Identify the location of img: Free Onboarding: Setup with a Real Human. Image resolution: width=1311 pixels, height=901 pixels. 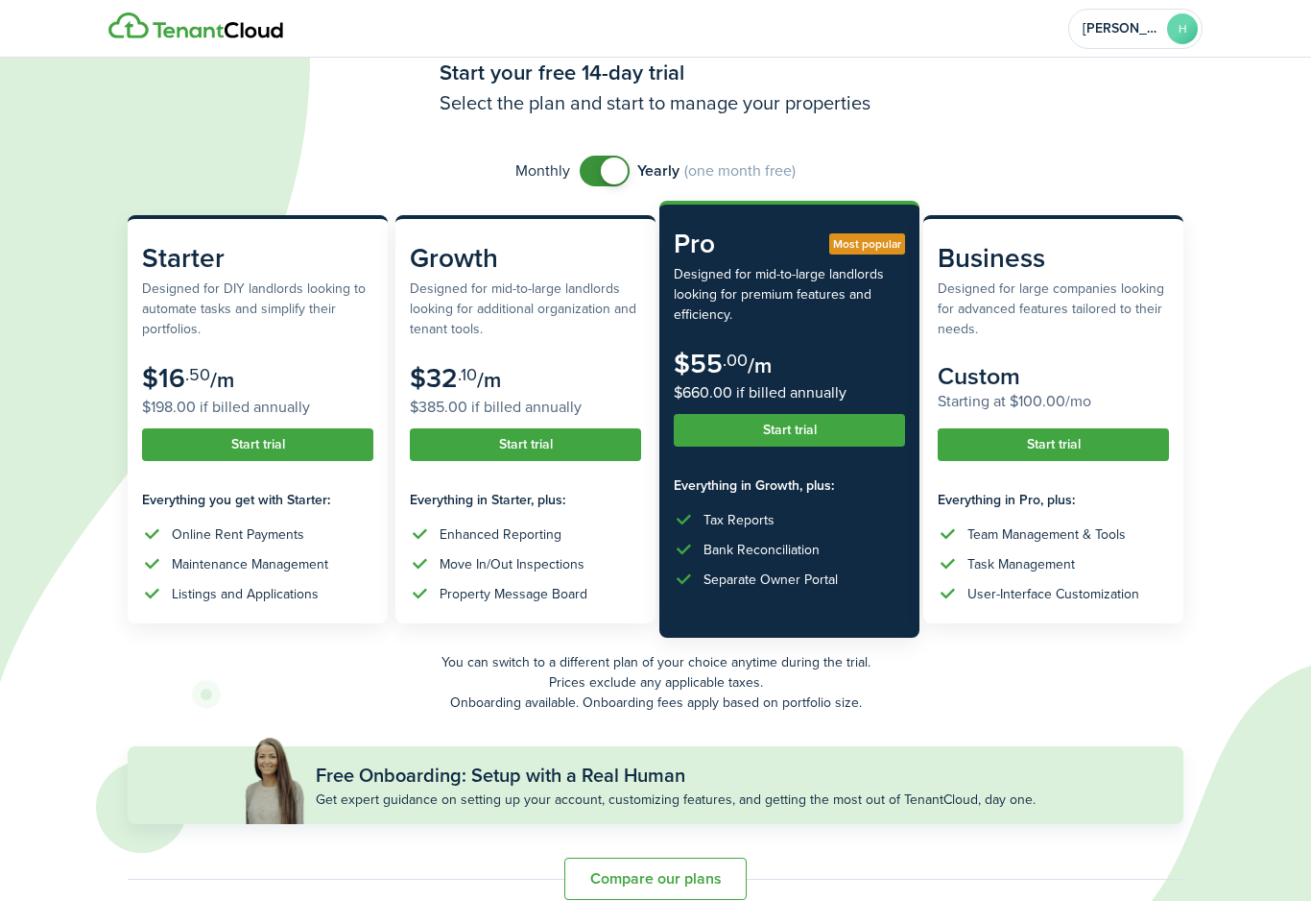
(275, 779).